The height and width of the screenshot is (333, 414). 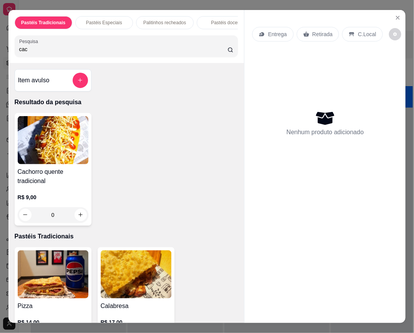 What do you see at coordinates (398, 18) in the screenshot?
I see `button: Close` at bounding box center [398, 18].